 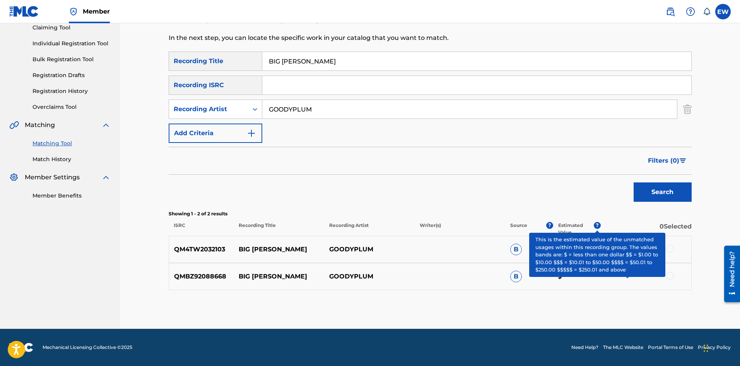 I want to click on p: Source, so click(x=519, y=229).